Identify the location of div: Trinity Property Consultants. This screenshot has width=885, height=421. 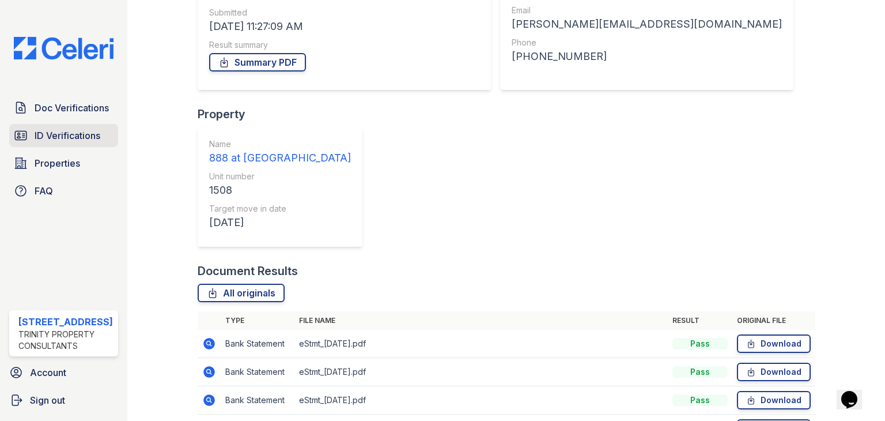
(66, 340).